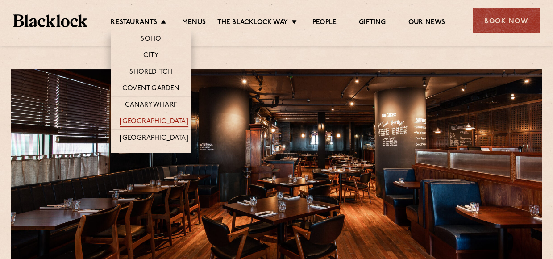 The height and width of the screenshot is (259, 553). I want to click on a: City, so click(151, 56).